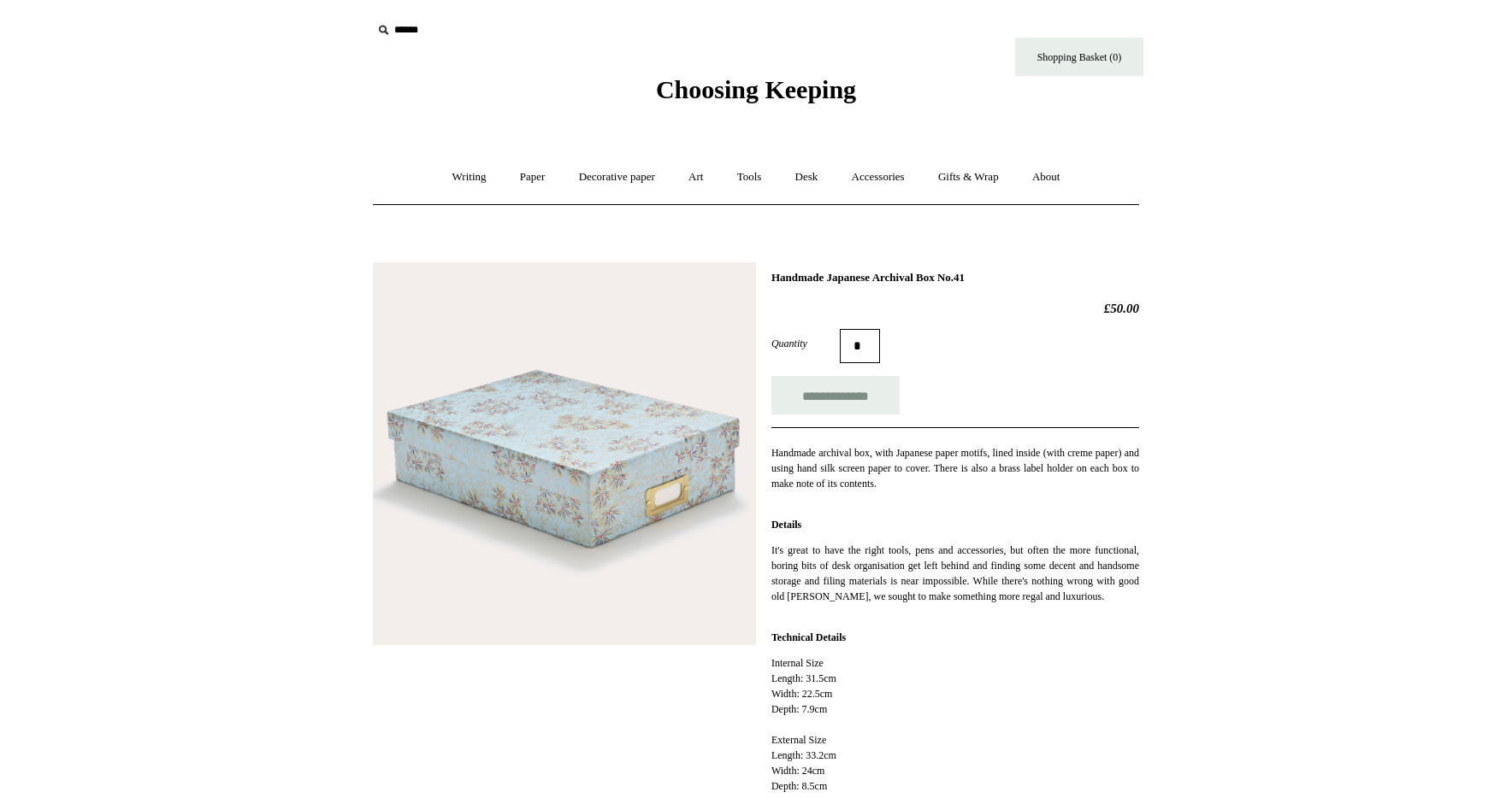 This screenshot has width=1512, height=798. Describe the element at coordinates (533, 177) in the screenshot. I see `a: Paper` at that location.